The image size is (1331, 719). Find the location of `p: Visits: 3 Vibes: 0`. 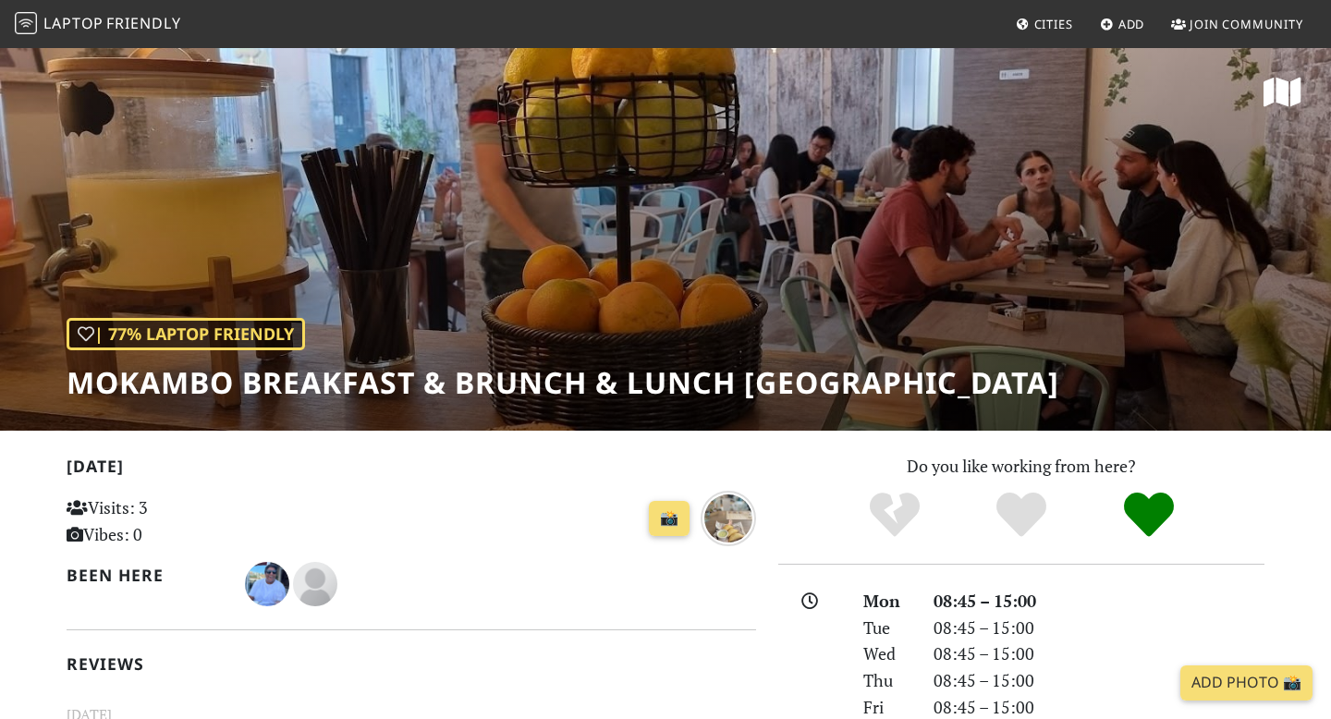

p: Visits: 3 Vibes: 0 is located at coordinates (174, 521).